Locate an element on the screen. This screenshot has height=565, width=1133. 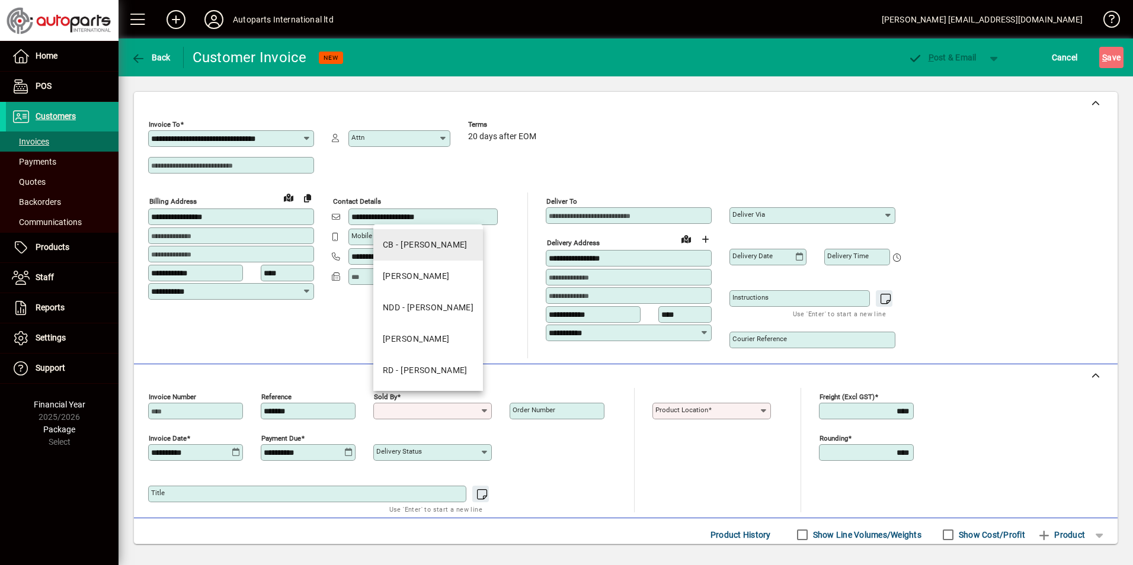
mat-label: Attn is located at coordinates (358, 137).